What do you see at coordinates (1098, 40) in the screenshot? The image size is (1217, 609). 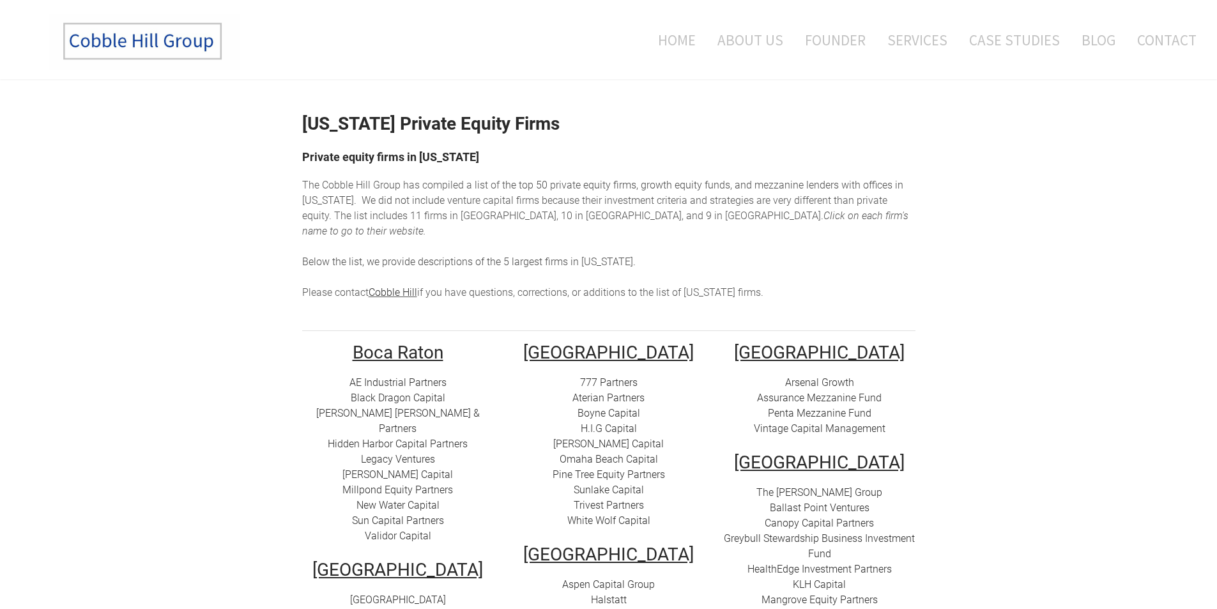 I see `a: Blog` at bounding box center [1098, 40].